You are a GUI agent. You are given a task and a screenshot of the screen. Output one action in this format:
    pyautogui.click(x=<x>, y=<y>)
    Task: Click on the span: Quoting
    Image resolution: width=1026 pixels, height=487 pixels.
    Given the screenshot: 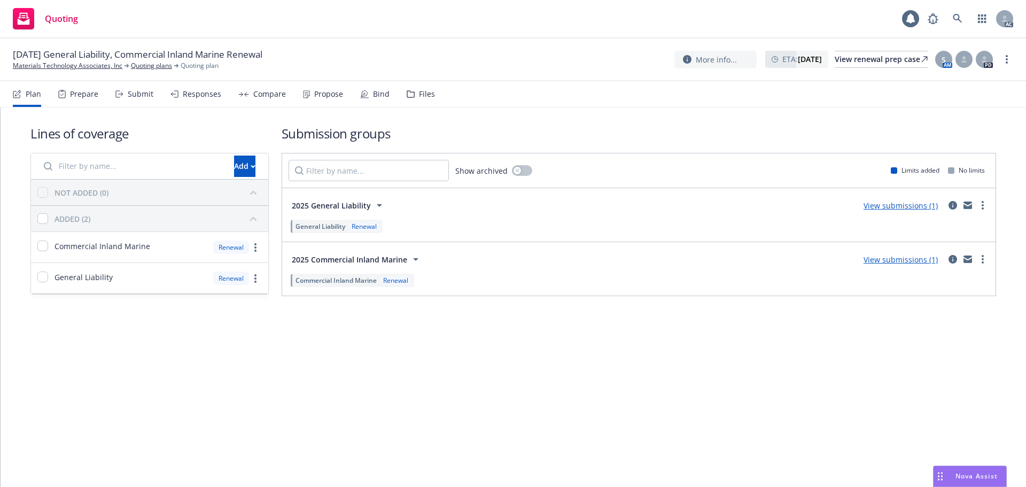 What is the action you would take?
    pyautogui.click(x=61, y=19)
    